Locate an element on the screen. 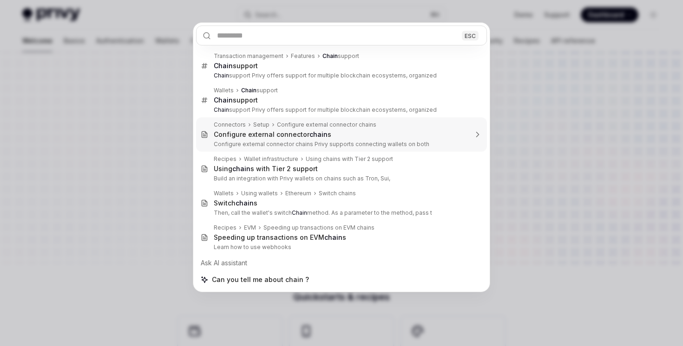 This screenshot has width=683, height=346. div: Ask AI assistant is located at coordinates (341, 263).